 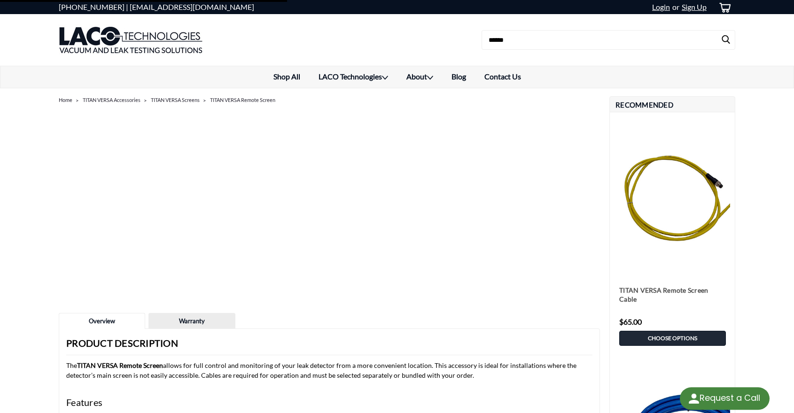 I want to click on a: Blog, so click(x=459, y=77).